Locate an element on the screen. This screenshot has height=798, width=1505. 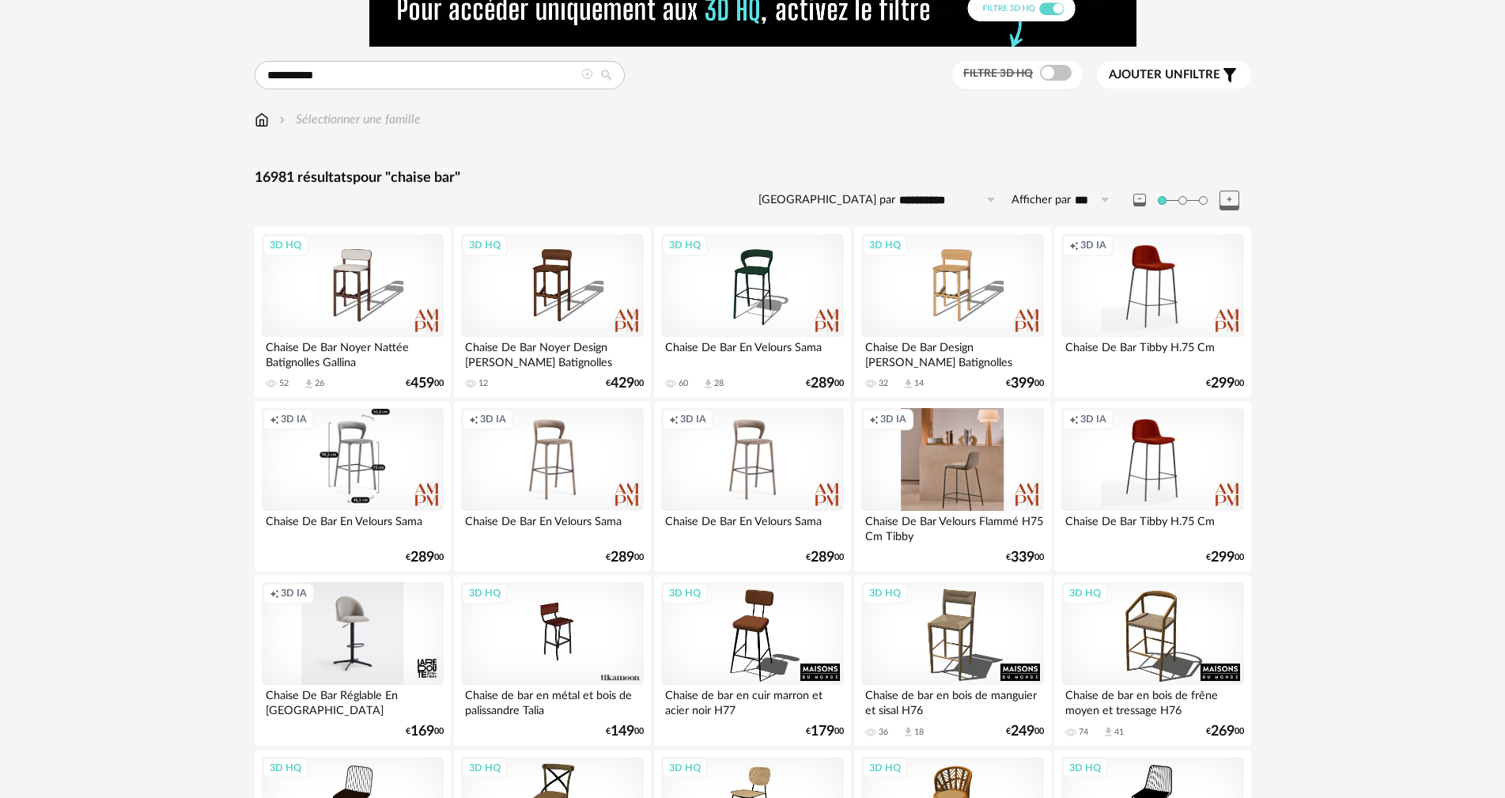
span: 429 is located at coordinates (622, 384).